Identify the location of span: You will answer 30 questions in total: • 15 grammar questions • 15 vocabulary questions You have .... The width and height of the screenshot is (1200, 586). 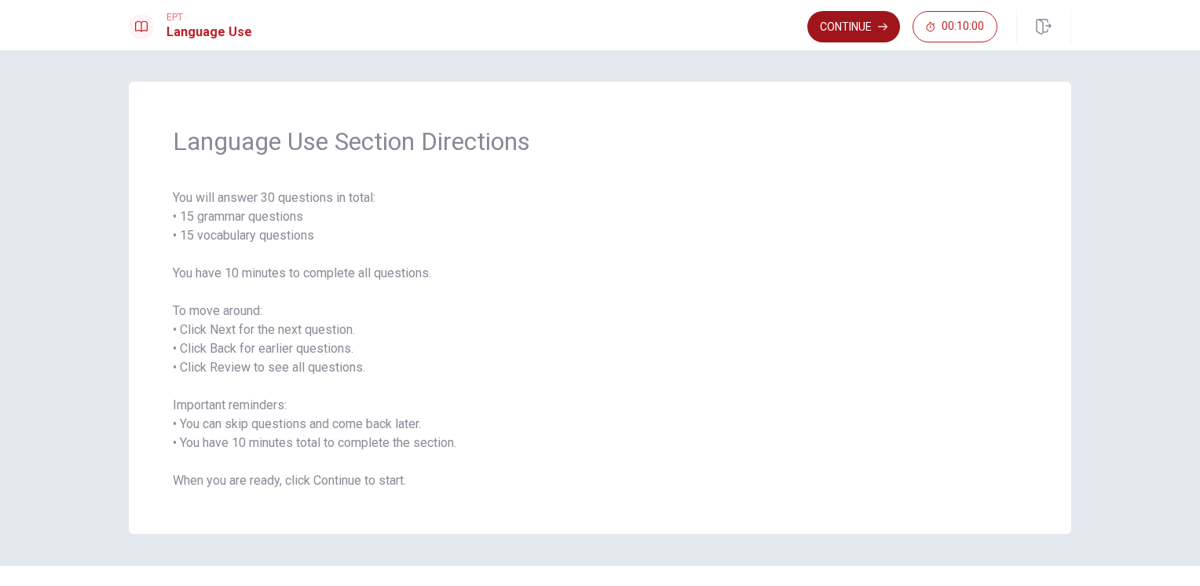
(600, 339).